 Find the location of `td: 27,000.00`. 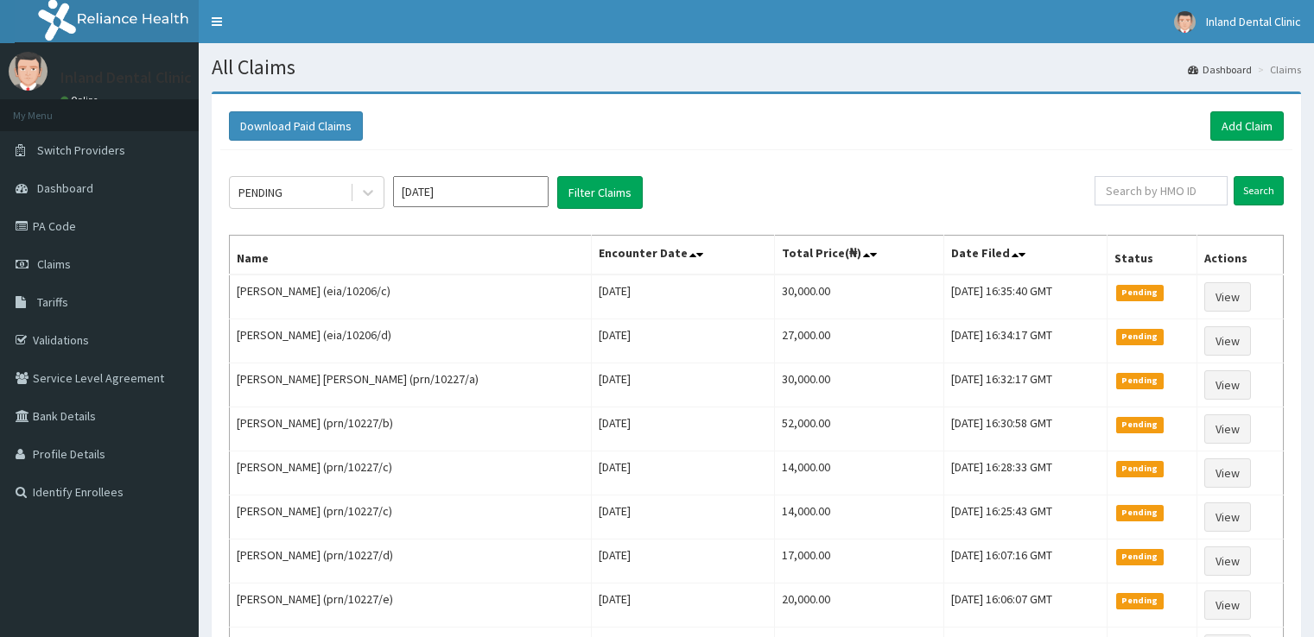

td: 27,000.00 is located at coordinates (859, 341).